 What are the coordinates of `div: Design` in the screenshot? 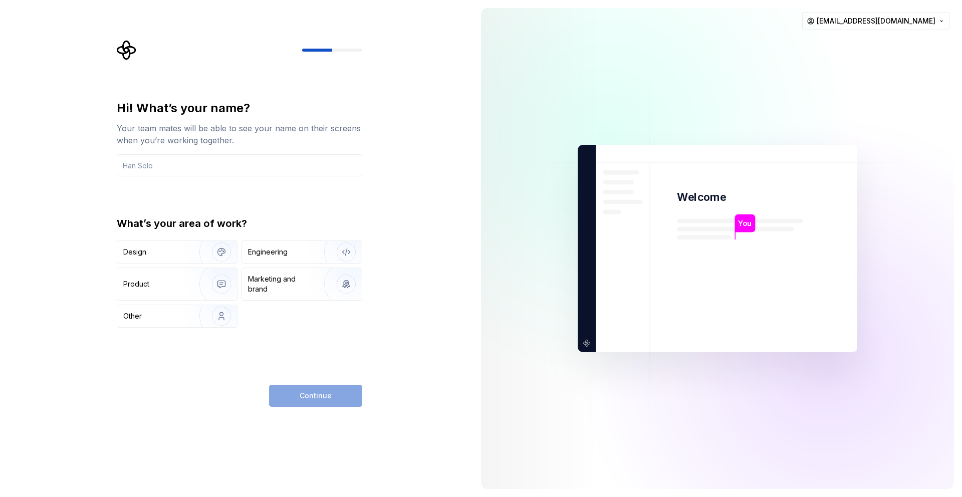 It's located at (135, 252).